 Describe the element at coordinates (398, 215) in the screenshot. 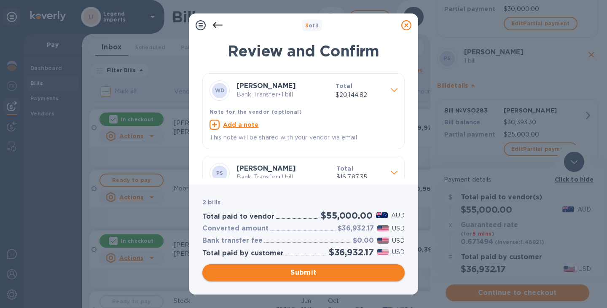

I see `p: AUD` at that location.